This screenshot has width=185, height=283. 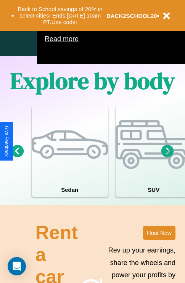 What do you see at coordinates (92, 81) in the screenshot?
I see `h1: Explore by body` at bounding box center [92, 81].